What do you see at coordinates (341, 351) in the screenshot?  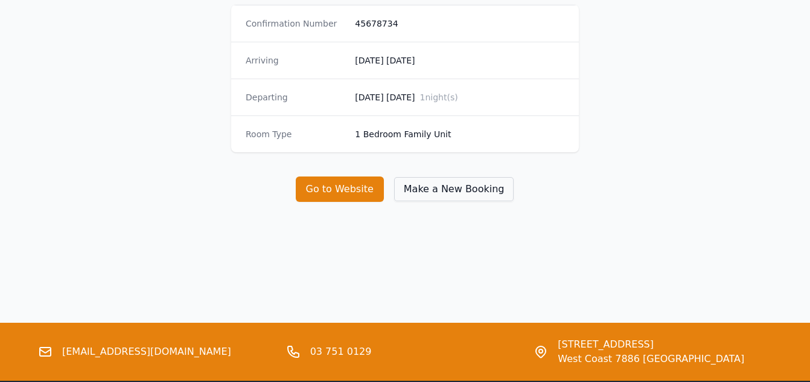 I see `a: 03 751 0129` at bounding box center [341, 351].